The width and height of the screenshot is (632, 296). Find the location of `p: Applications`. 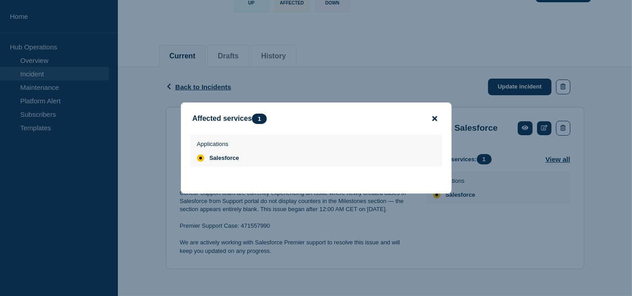

p: Applications is located at coordinates (218, 144).